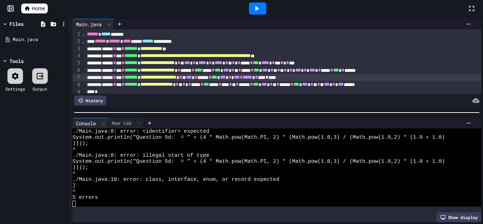 The width and height of the screenshot is (483, 224). Describe the element at coordinates (17, 24) in the screenshot. I see `div: Files` at that location.